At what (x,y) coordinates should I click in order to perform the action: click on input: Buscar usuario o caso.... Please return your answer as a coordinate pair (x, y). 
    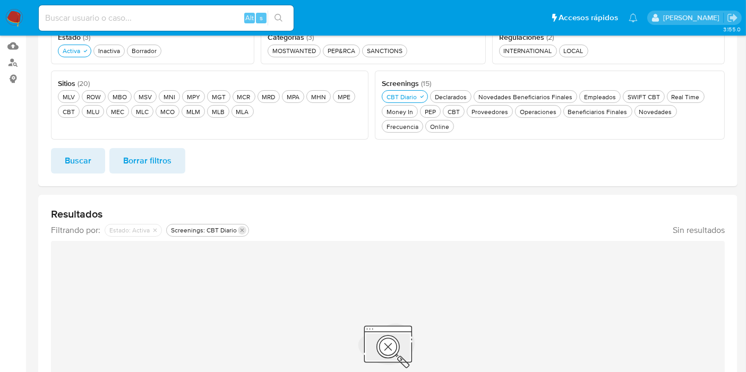
    Looking at the image, I should click on (166, 18).